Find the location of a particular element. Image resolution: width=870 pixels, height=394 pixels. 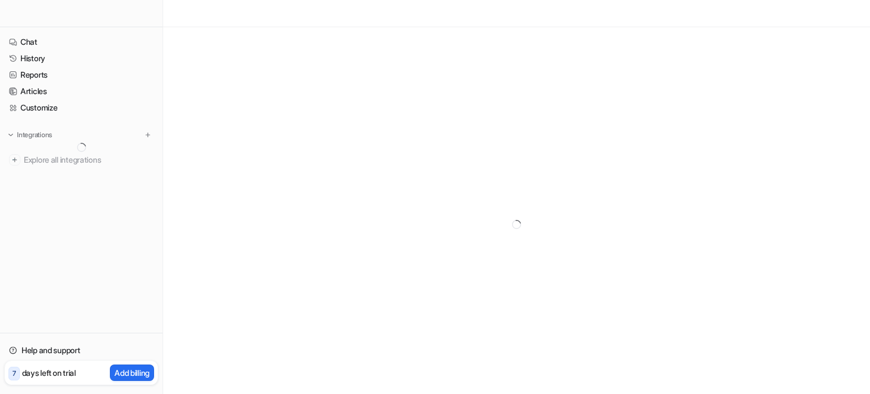

img: expand menu is located at coordinates (11, 135).